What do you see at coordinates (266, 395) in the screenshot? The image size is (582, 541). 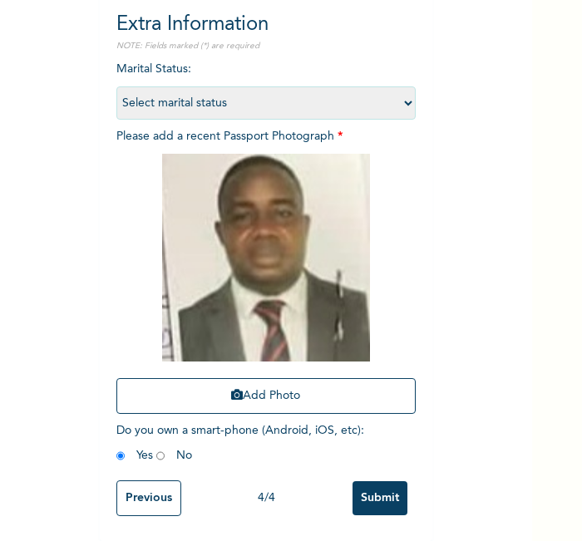 I see `button: Add Photo` at bounding box center [266, 395].